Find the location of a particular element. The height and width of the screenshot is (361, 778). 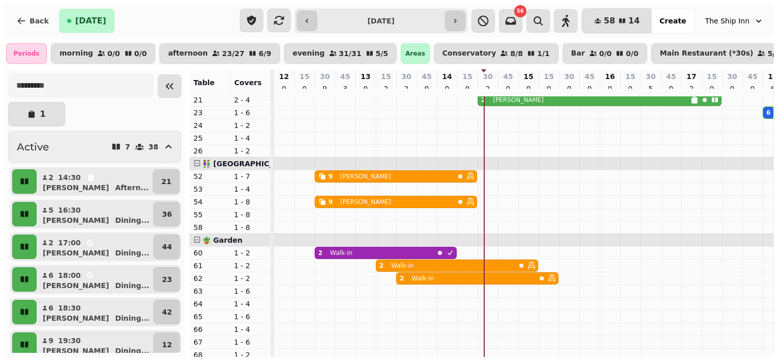

button: Bar0/00/0 is located at coordinates (605, 53).